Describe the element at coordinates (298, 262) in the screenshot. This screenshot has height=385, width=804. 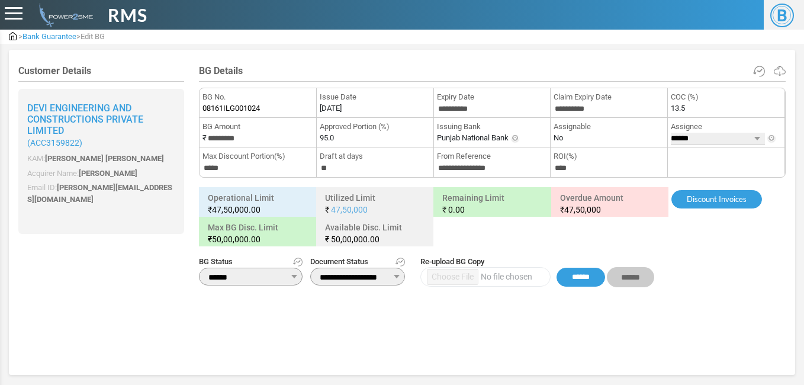
I see `a: Get Status History` at that location.